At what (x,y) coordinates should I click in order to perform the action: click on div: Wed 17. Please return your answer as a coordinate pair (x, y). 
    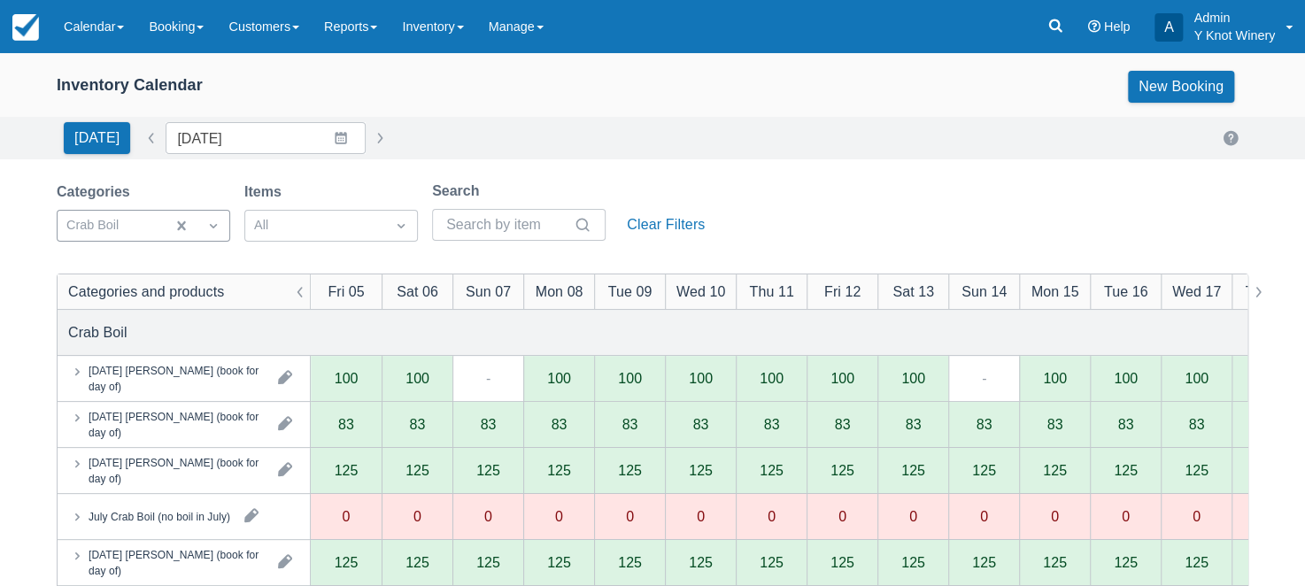
    Looking at the image, I should click on (1196, 291).